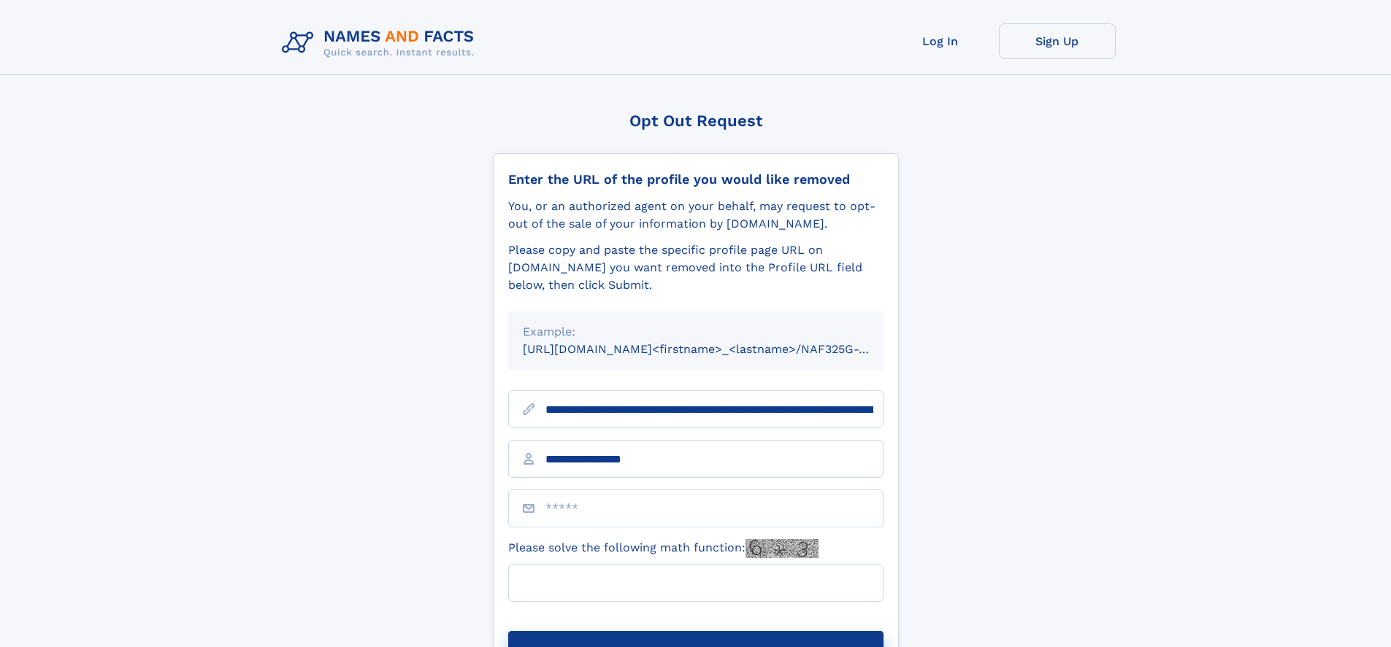 The image size is (1391, 647). Describe the element at coordinates (381, 43) in the screenshot. I see `img: Logo Names and Facts` at that location.